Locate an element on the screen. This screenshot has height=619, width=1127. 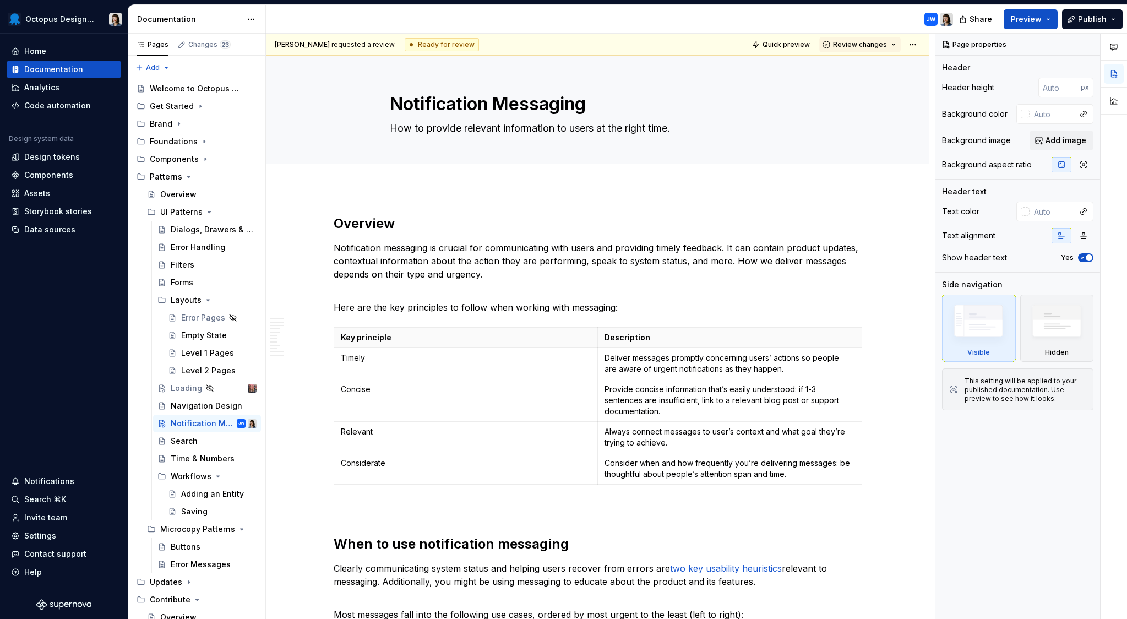
div: Updates is located at coordinates (166, 582).